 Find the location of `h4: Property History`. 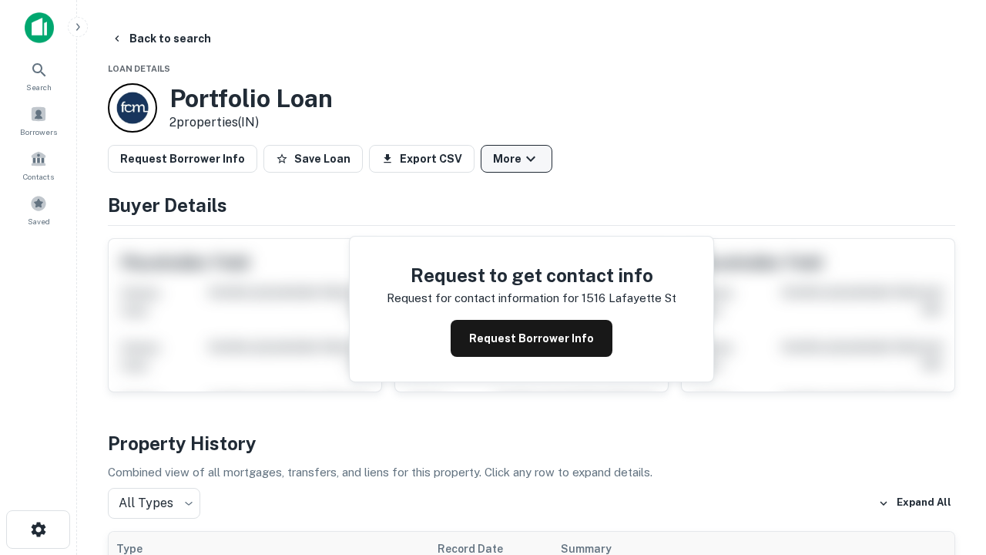

h4: Property History is located at coordinates (532, 443).